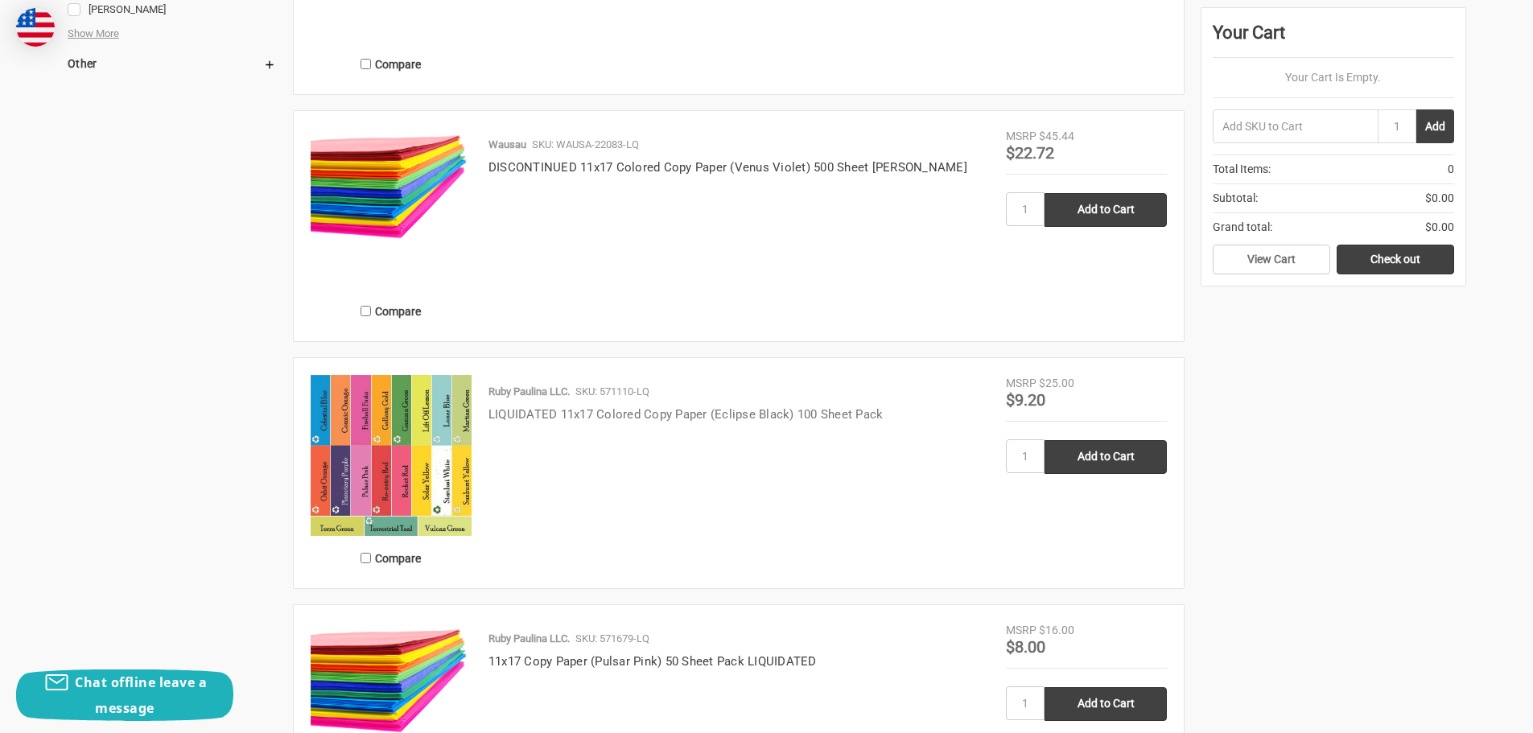 This screenshot has width=1533, height=733. Describe the element at coordinates (391, 208) in the screenshot. I see `a: 11x17 Colored Copy Paper (Venus Violet) 500 Sheet Ream` at that location.